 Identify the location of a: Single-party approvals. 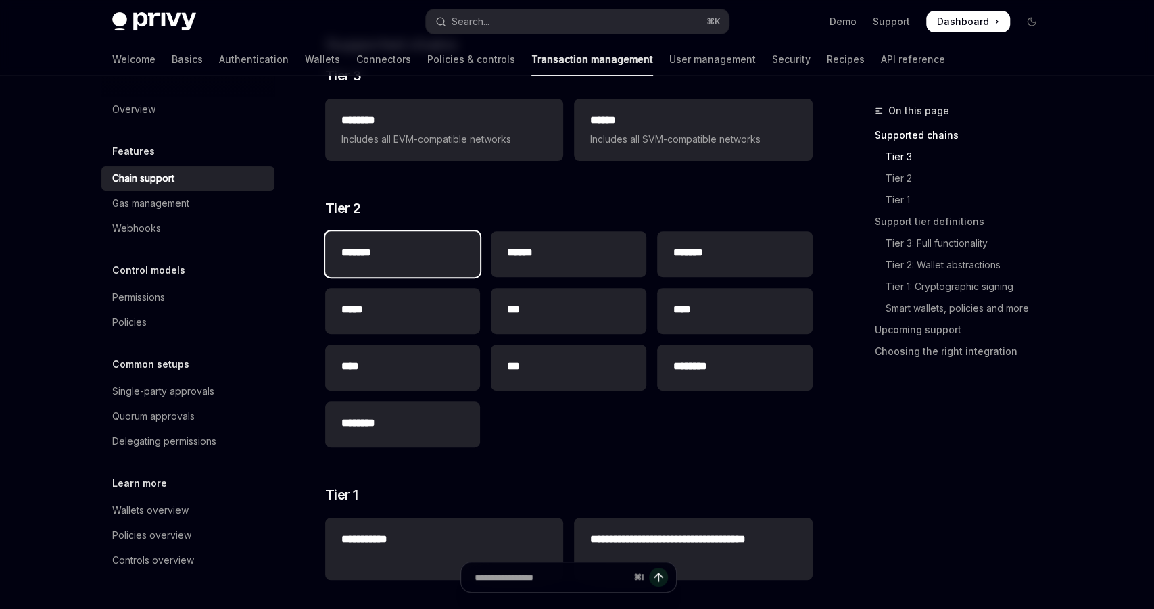
(188, 391).